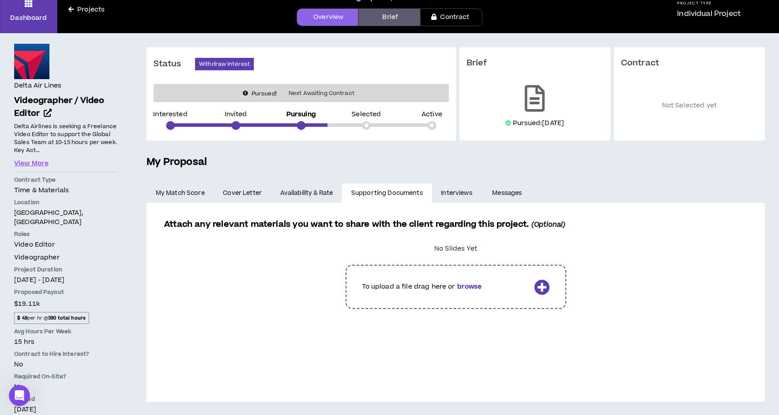 Image resolution: width=779 pixels, height=415 pixels. Describe the element at coordinates (321, 93) in the screenshot. I see `span: Next Awaiting Contract` at that location.